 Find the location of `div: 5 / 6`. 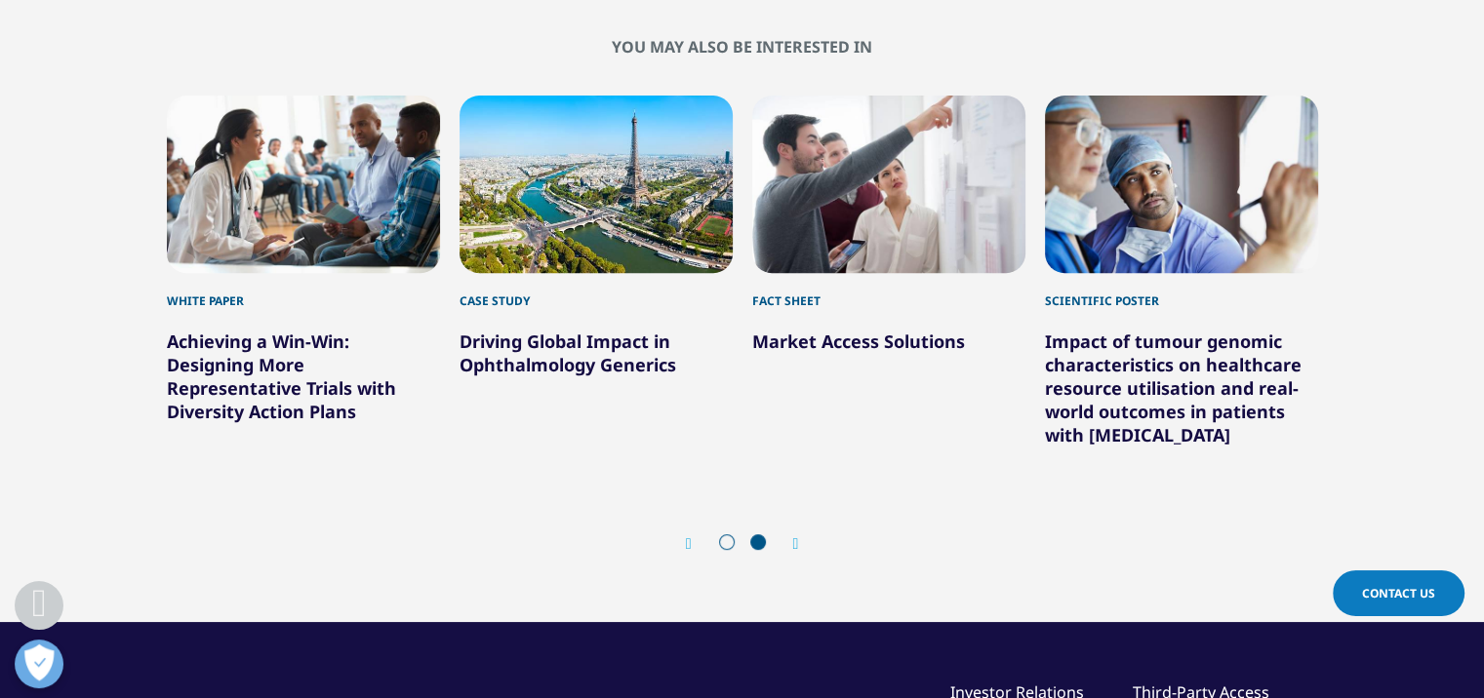

div: 5 / 6 is located at coordinates (889, 271).